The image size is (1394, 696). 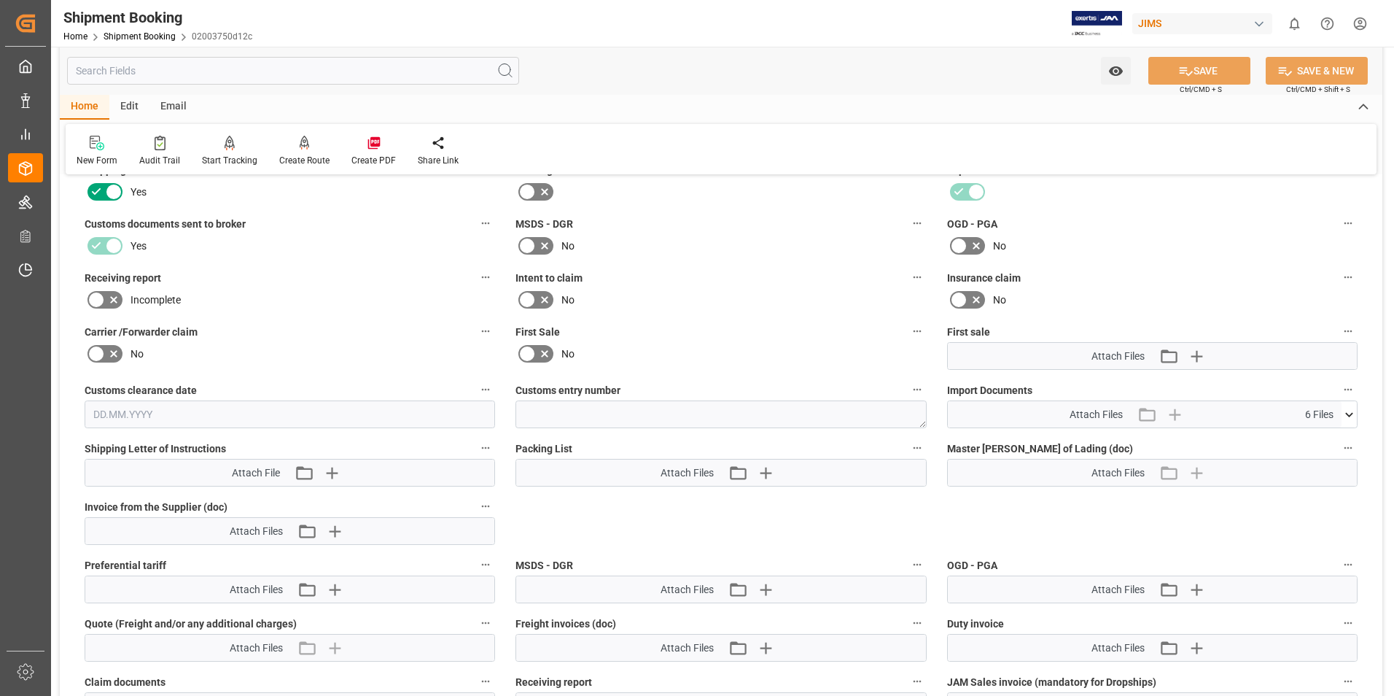 What do you see at coordinates (917, 389) in the screenshot?
I see `button: Customs entry number` at bounding box center [917, 389].